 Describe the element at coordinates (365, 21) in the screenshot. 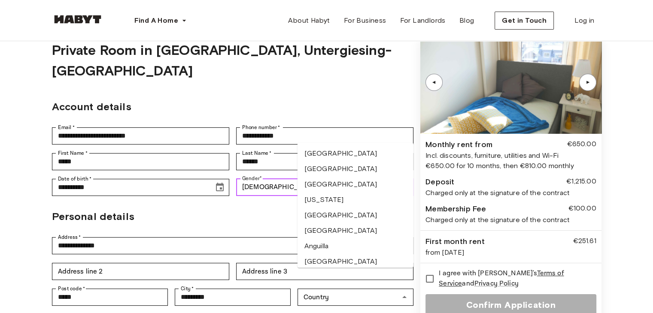

I see `a: For Business` at that location.